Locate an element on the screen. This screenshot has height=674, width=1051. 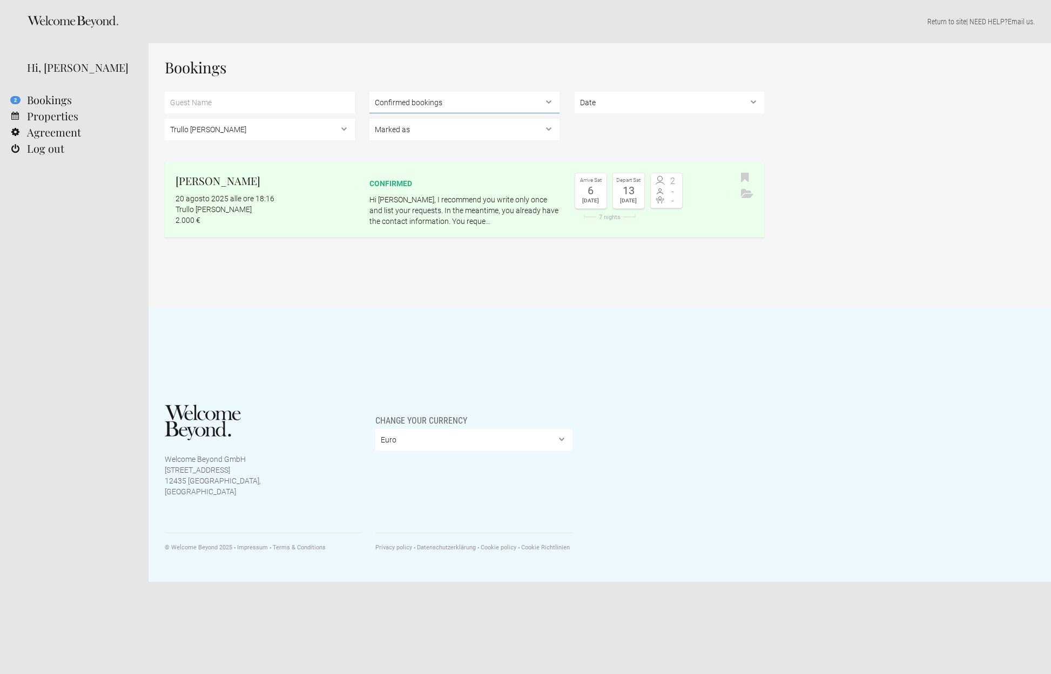
div: Arrive Sat is located at coordinates (591, 180).